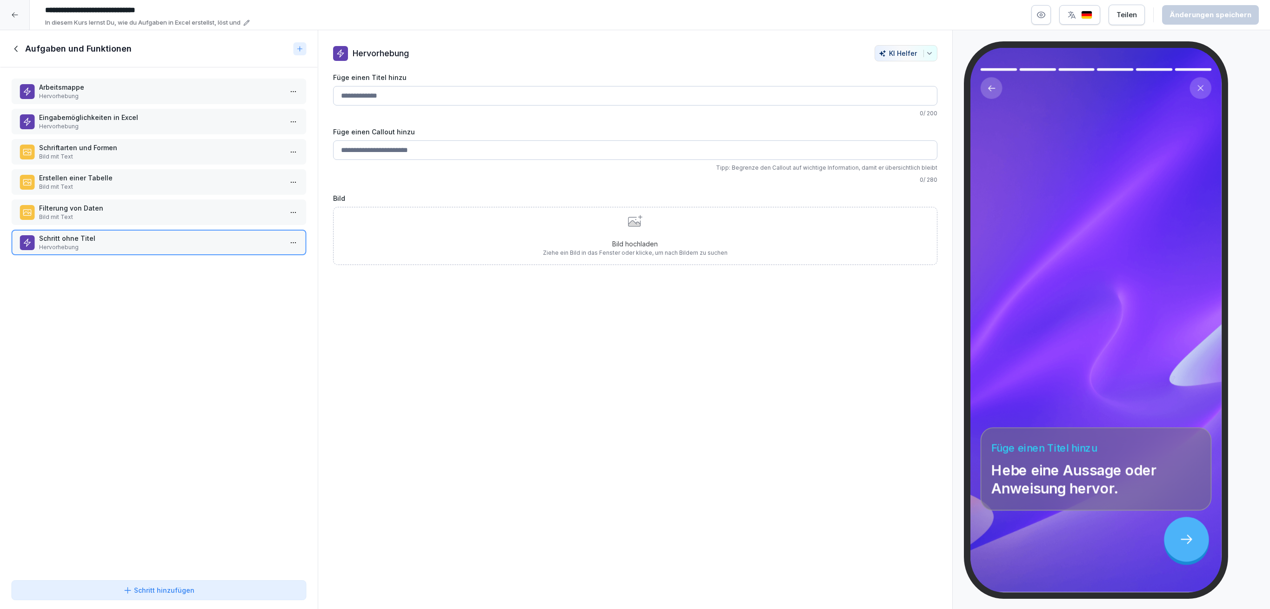 The image size is (1270, 609). What do you see at coordinates (906, 53) in the screenshot?
I see `div: KI Helfer` at bounding box center [906, 53].